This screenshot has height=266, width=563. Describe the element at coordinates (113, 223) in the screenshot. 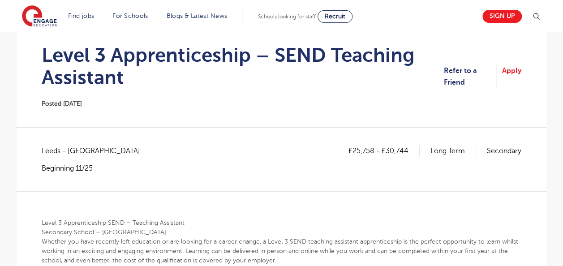

I see `b: Level 3 Apprenticeship SEND – Teaching Assistant` at that location.